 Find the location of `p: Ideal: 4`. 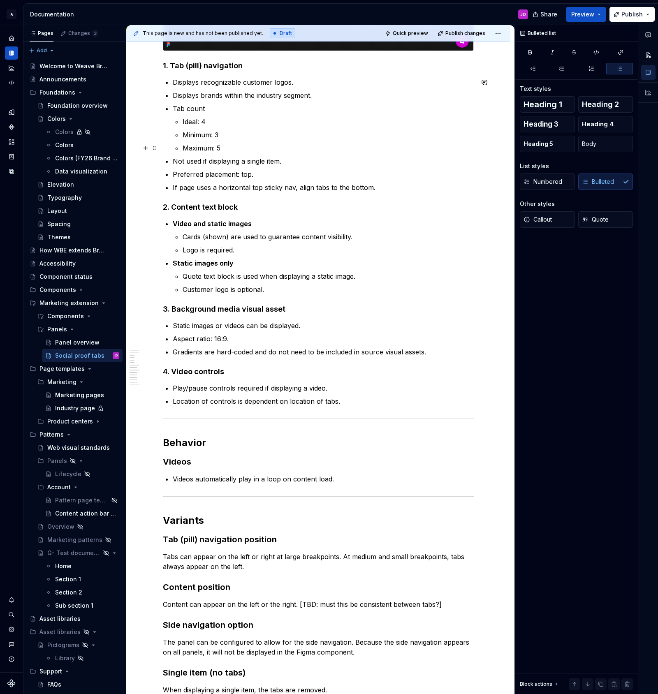

p: Ideal: 4 is located at coordinates (328, 122).